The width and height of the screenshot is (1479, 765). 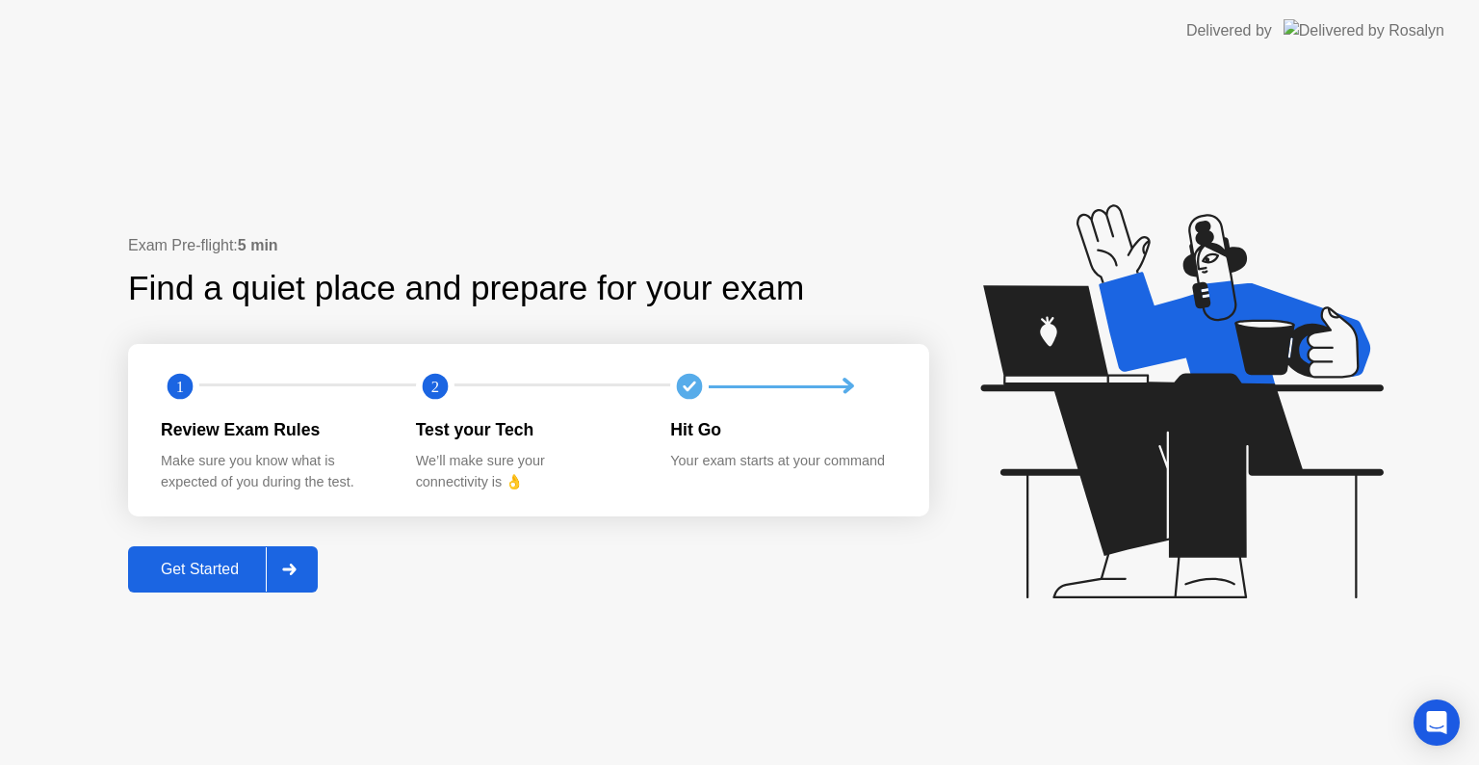 I want to click on text: 2, so click(x=435, y=386).